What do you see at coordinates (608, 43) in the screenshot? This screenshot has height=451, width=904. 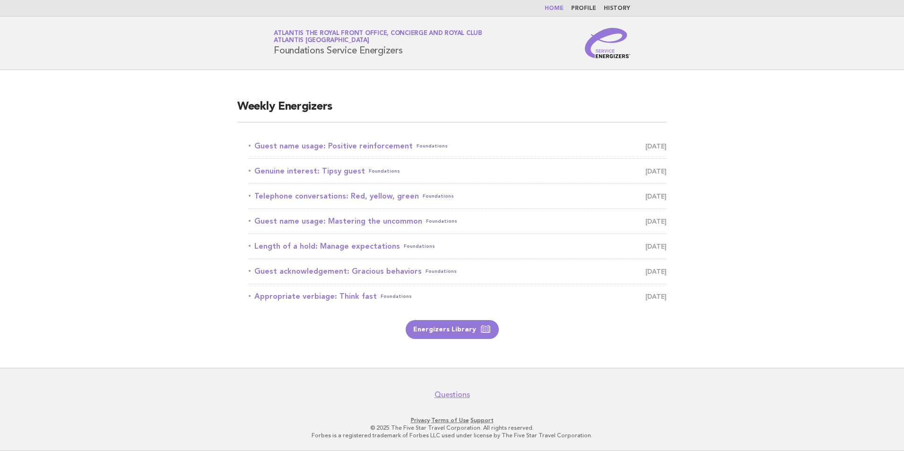 I see `img: Service Energizers` at bounding box center [608, 43].